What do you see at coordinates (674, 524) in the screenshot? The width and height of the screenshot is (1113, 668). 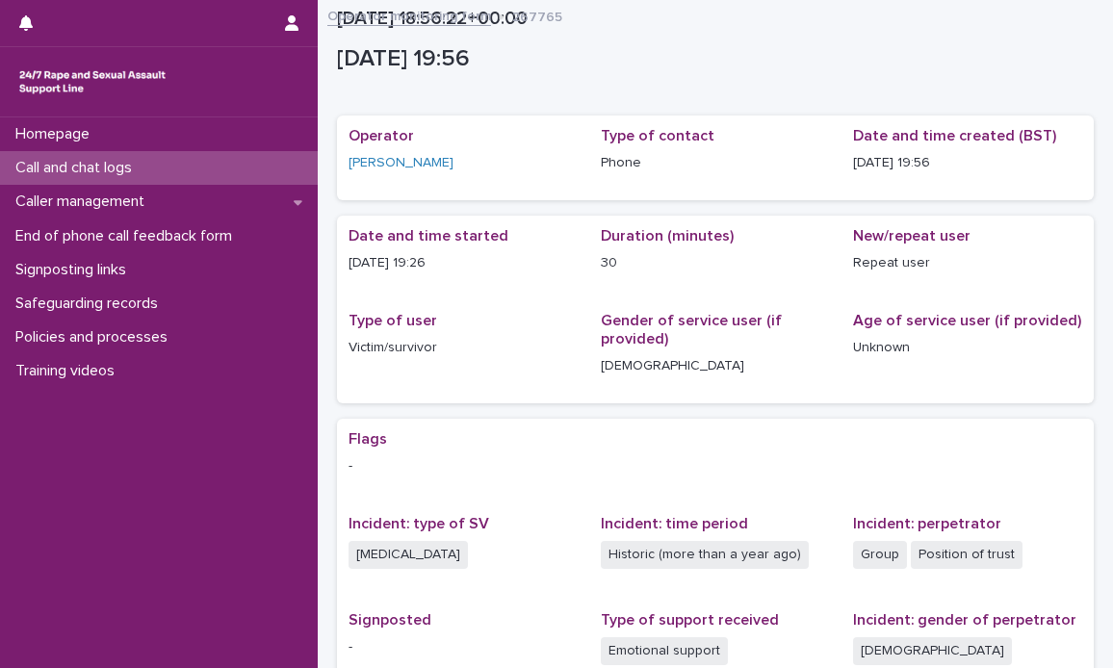 I see `span: Incident: time period` at bounding box center [674, 524].